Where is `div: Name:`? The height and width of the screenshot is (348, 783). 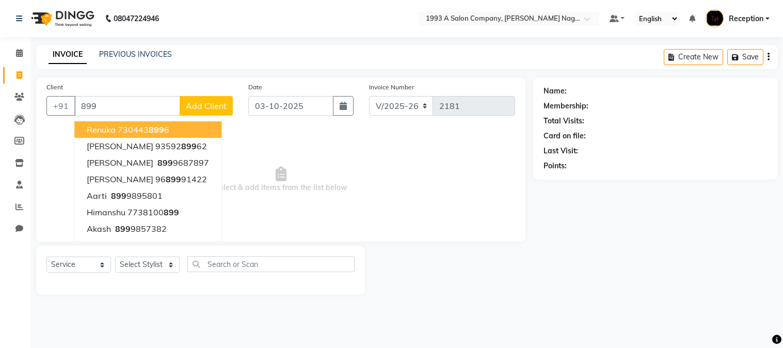 div: Name: is located at coordinates (555, 91).